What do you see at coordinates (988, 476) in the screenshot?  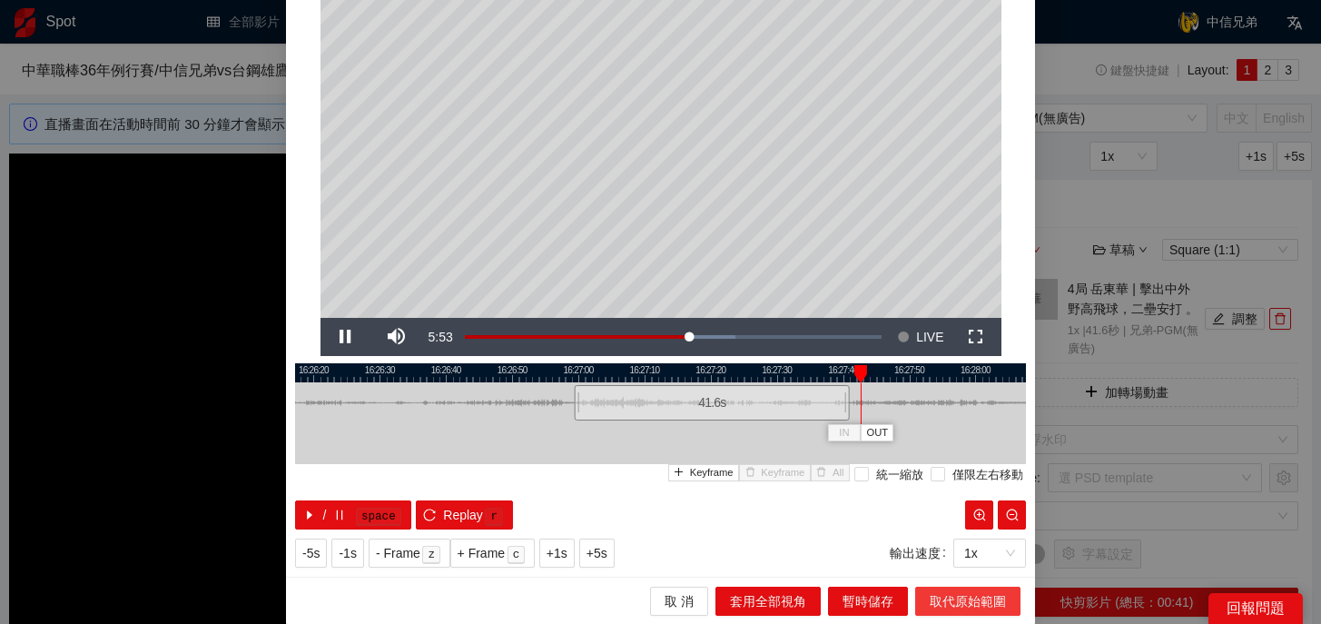 I see `span: 僅限左右移動` at bounding box center [988, 476].